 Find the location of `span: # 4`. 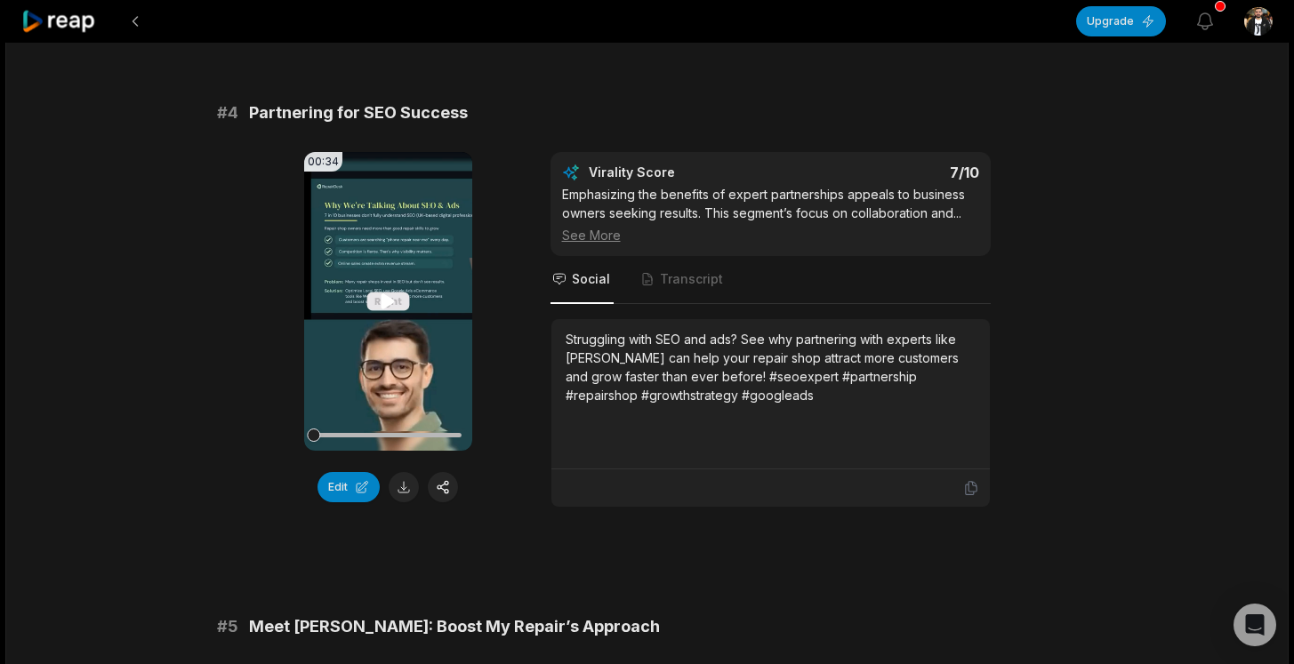

span: # 4 is located at coordinates (228, 113).